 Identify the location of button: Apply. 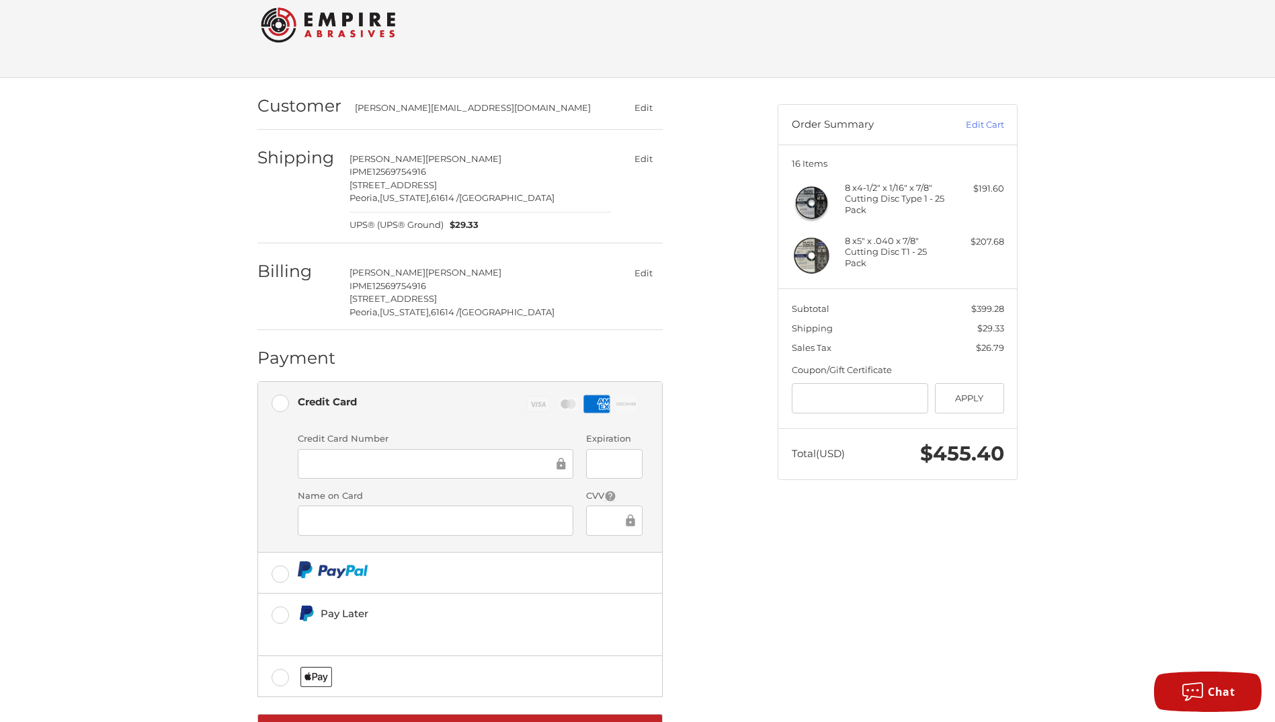
(969, 398).